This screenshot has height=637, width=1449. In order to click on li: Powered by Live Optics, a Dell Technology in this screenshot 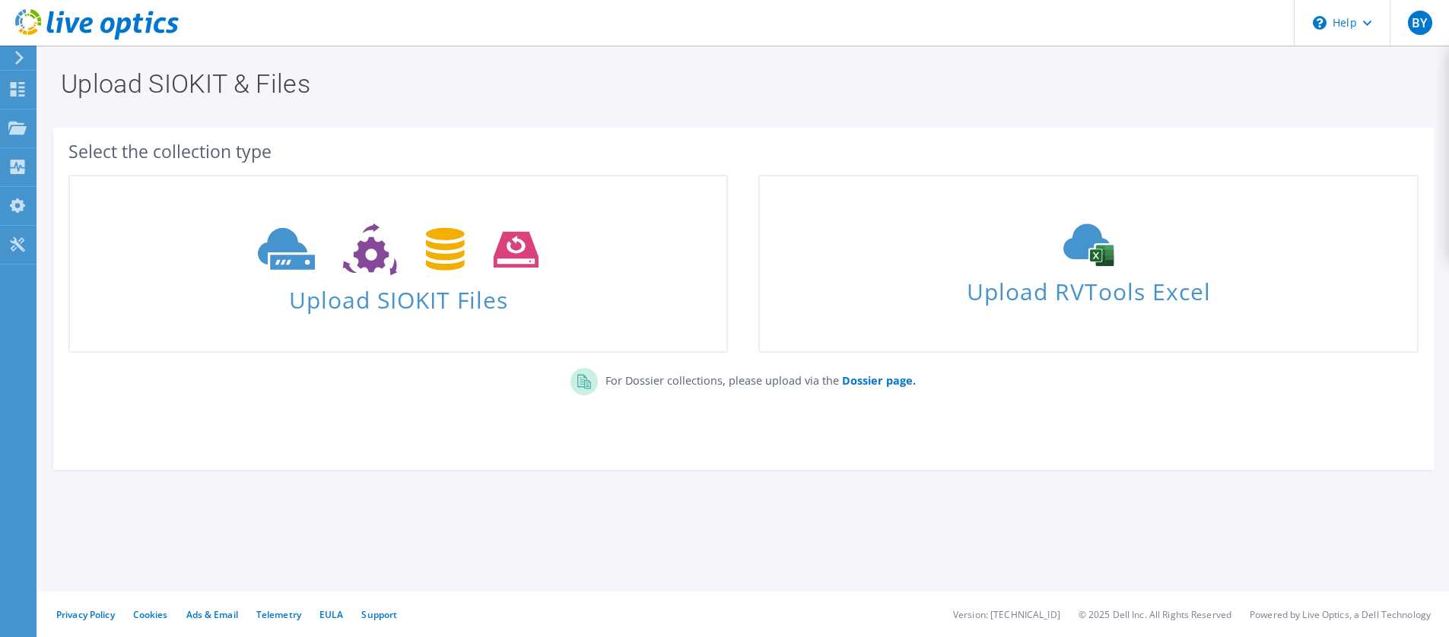, I will do `click(1340, 615)`.